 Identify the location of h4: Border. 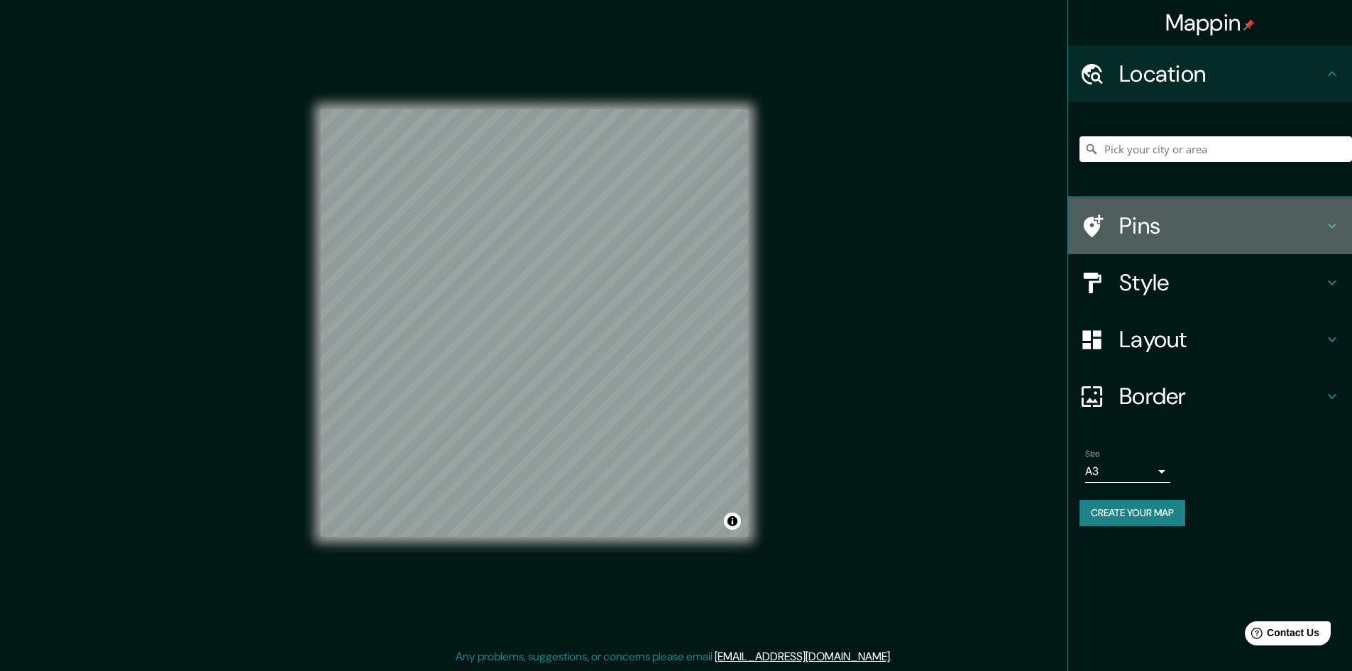
(1222, 396).